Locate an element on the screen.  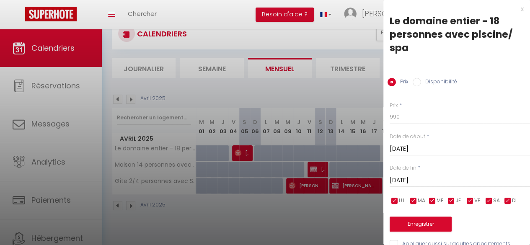
span: VE is located at coordinates (477, 201).